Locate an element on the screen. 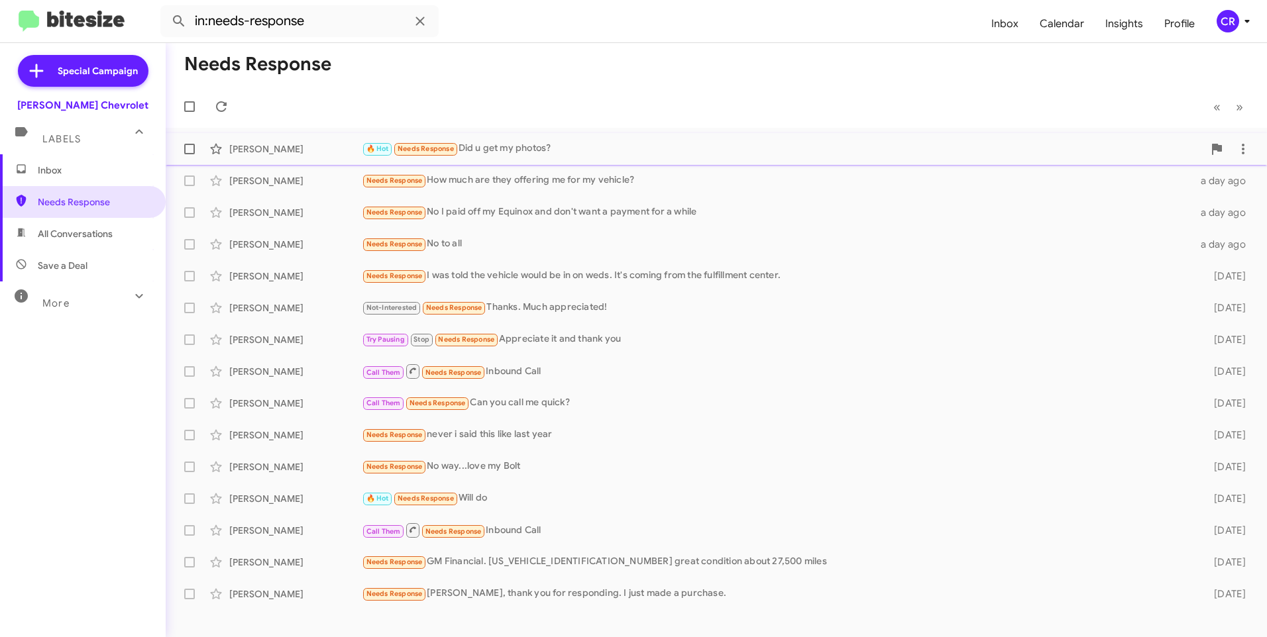 The image size is (1267, 637). div: No way...love my Bolt is located at coordinates (777, 466).